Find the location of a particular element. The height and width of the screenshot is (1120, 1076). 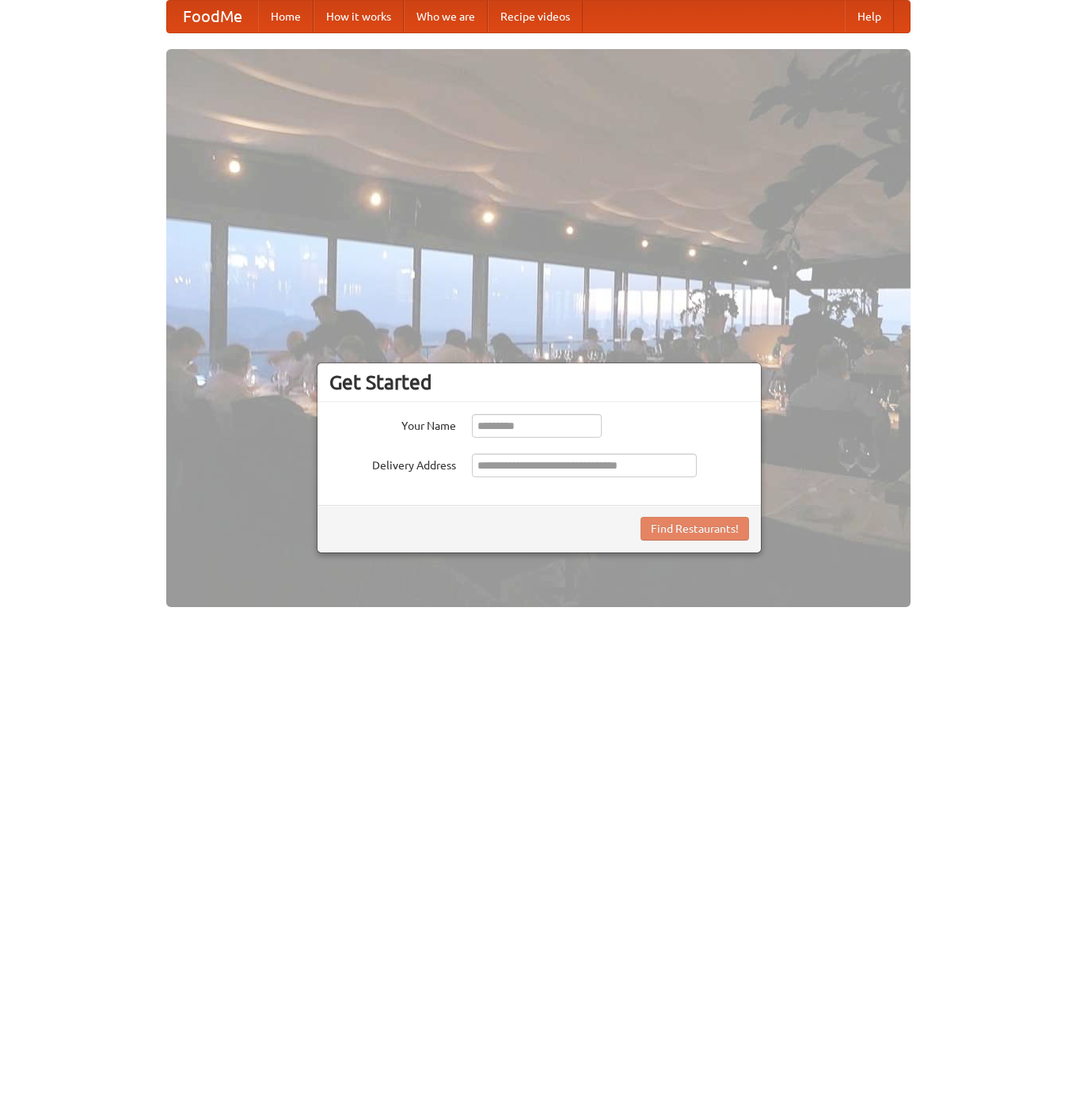

a: Who we are is located at coordinates (446, 17).